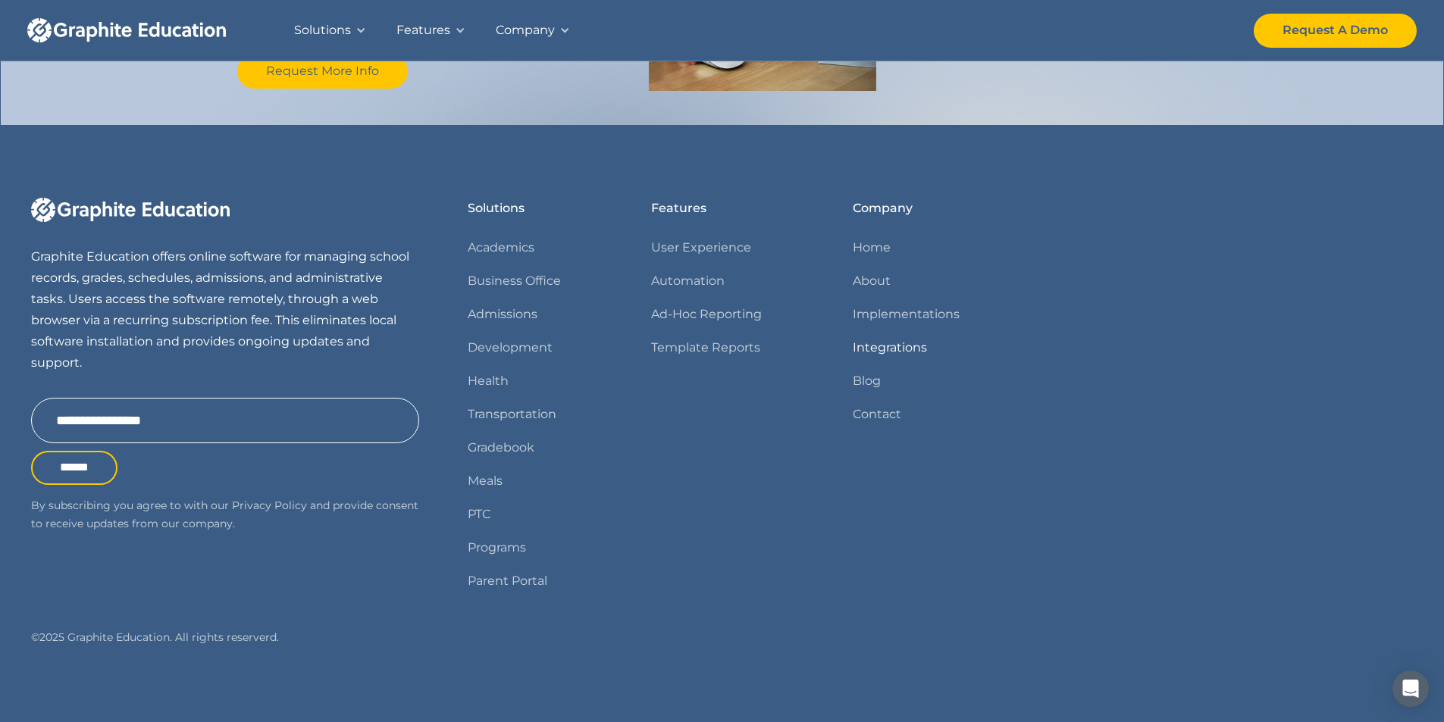 The image size is (1444, 722). I want to click on a: Health, so click(488, 381).